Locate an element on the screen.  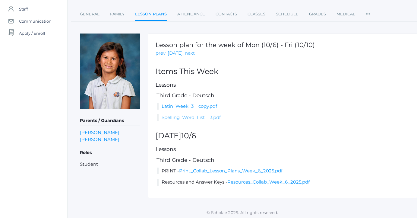
h2: Items This Week is located at coordinates (282, 71).